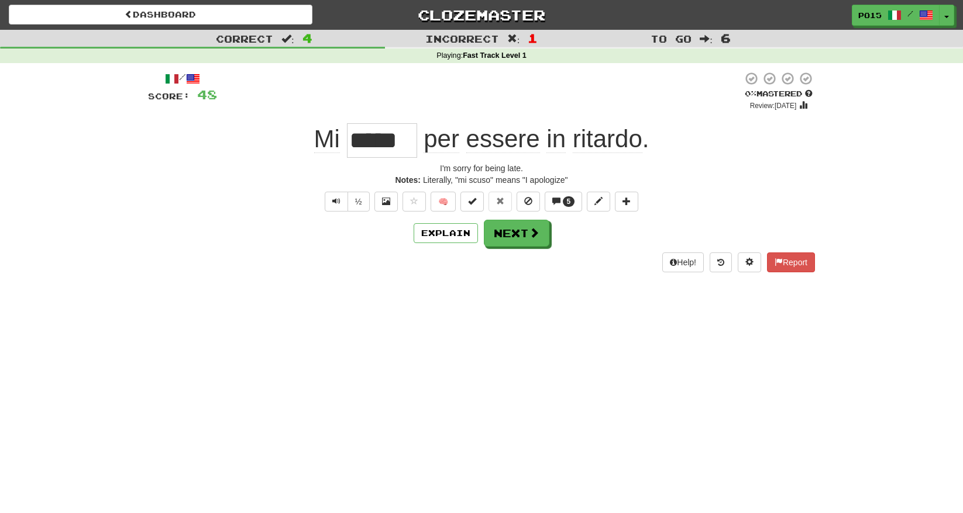 The height and width of the screenshot is (513, 963). Describe the element at coordinates (307, 38) in the screenshot. I see `span: 4` at that location.